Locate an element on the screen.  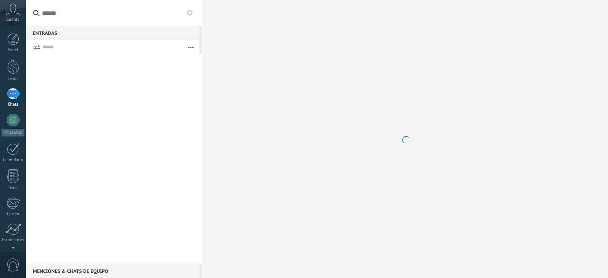
div: Calendario is located at coordinates (13, 160).